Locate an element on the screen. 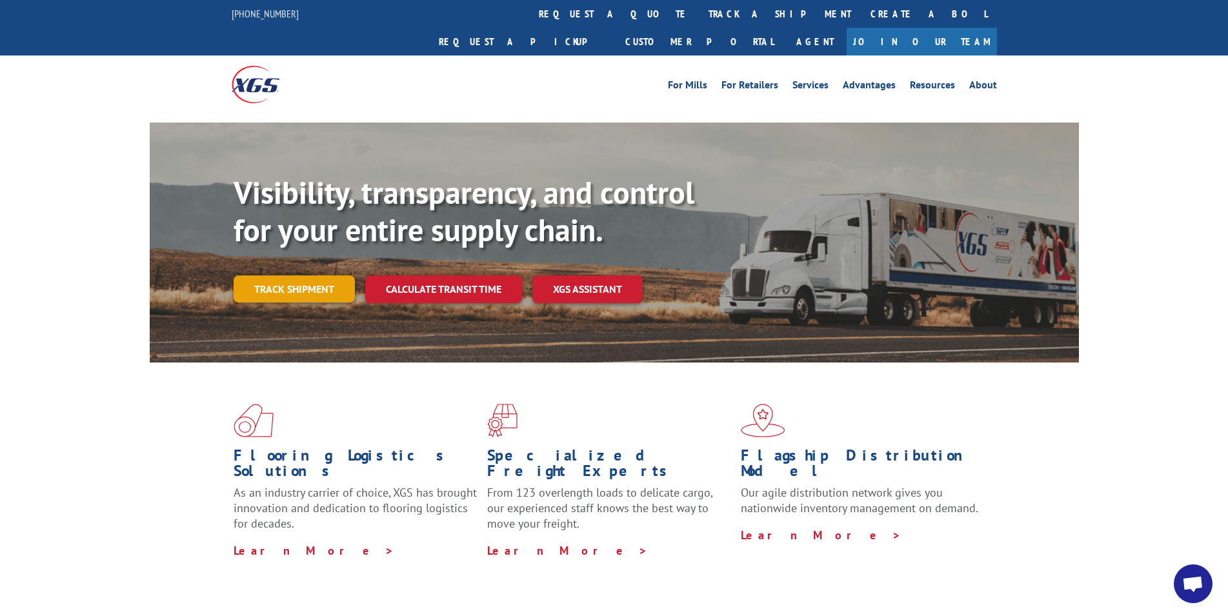  a: Services is located at coordinates (810, 87).